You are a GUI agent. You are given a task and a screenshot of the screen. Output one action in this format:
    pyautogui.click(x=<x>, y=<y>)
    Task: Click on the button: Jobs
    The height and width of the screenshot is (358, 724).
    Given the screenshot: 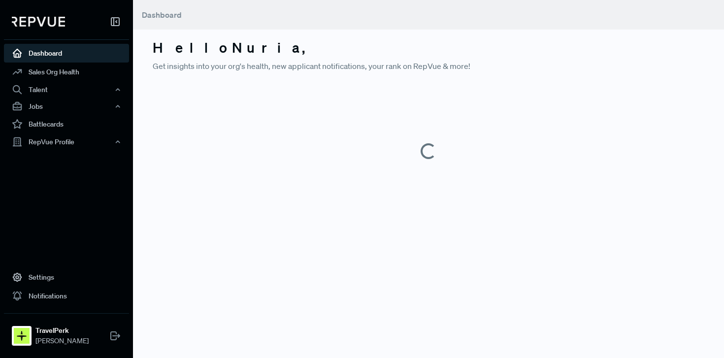 What is the action you would take?
    pyautogui.click(x=67, y=106)
    